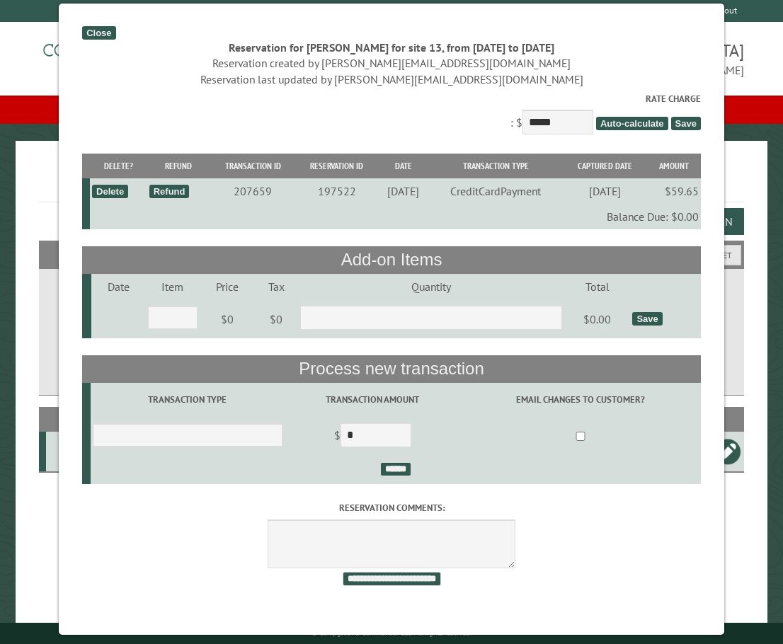 Image resolution: width=783 pixels, height=644 pixels. I want to click on div: Refund, so click(169, 191).